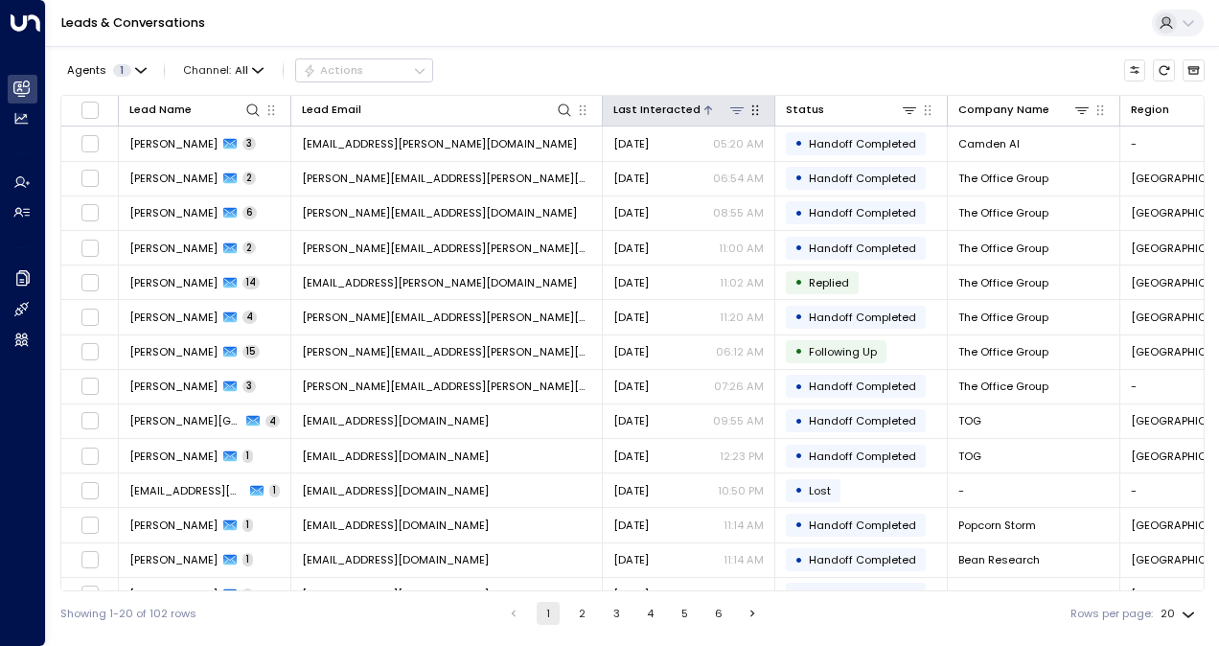 The height and width of the screenshot is (646, 1219). Describe the element at coordinates (332, 70) in the screenshot. I see `div: Actions` at that location.